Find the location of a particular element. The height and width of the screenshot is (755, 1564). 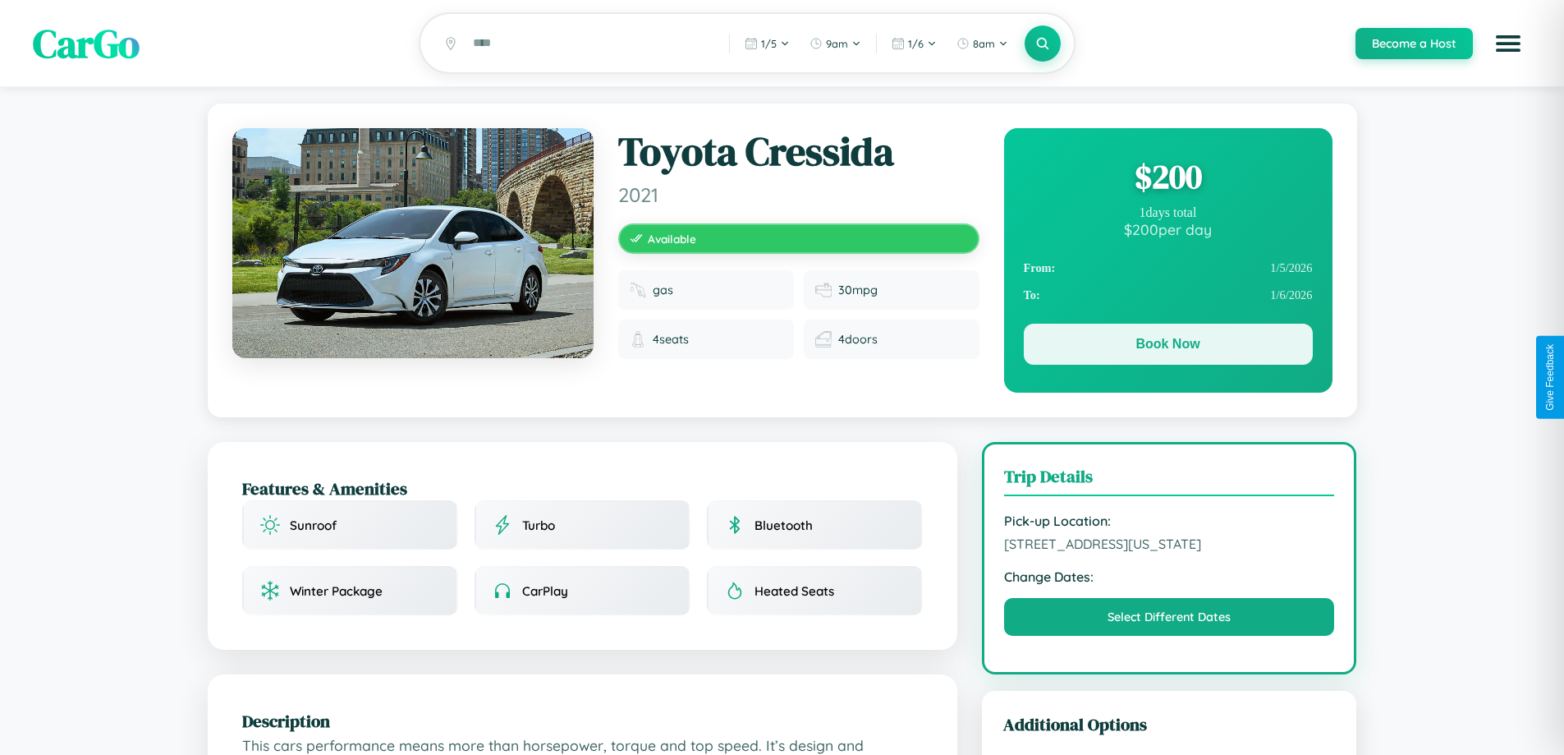

img: Fuel type is located at coordinates (638, 290).